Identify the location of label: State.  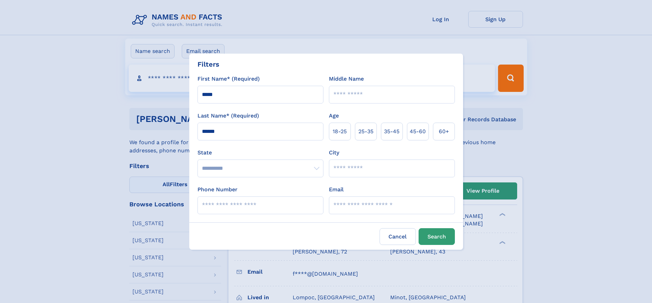
(260, 153).